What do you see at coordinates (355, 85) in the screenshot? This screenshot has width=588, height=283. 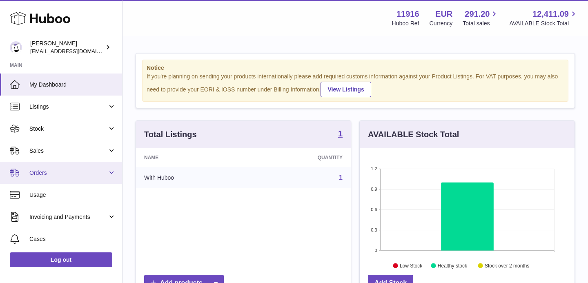 I see `div: If you're planning on sending your products internationally please add required customs informati...` at bounding box center [355, 85].